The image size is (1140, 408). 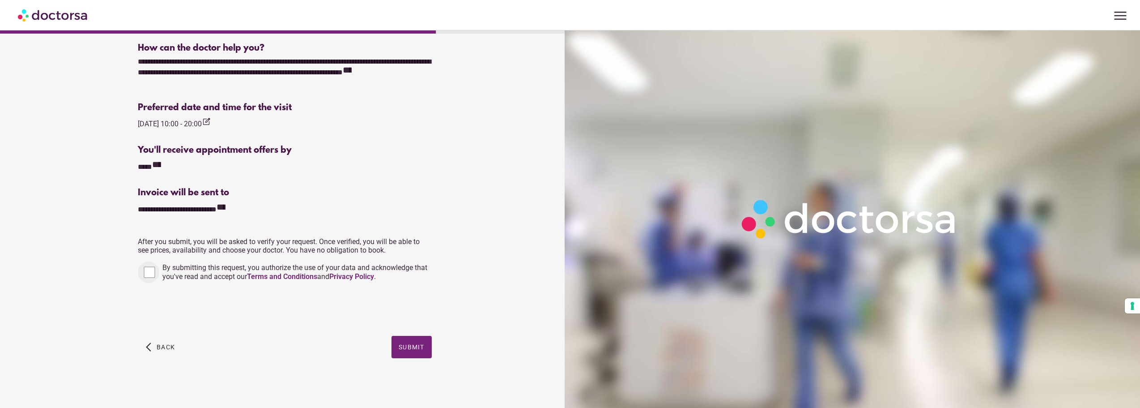 What do you see at coordinates (160, 347) in the screenshot?
I see `button: arrow_back_ios Back` at bounding box center [160, 347].